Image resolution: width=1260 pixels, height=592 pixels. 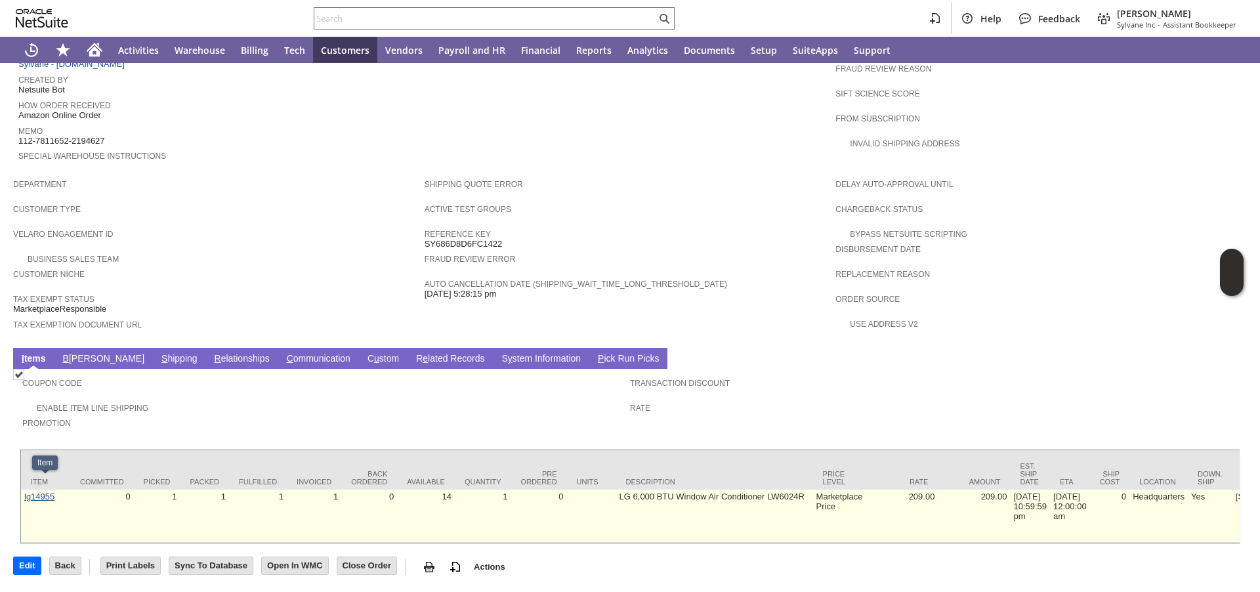 I want to click on a: Warehouse, so click(x=199, y=50).